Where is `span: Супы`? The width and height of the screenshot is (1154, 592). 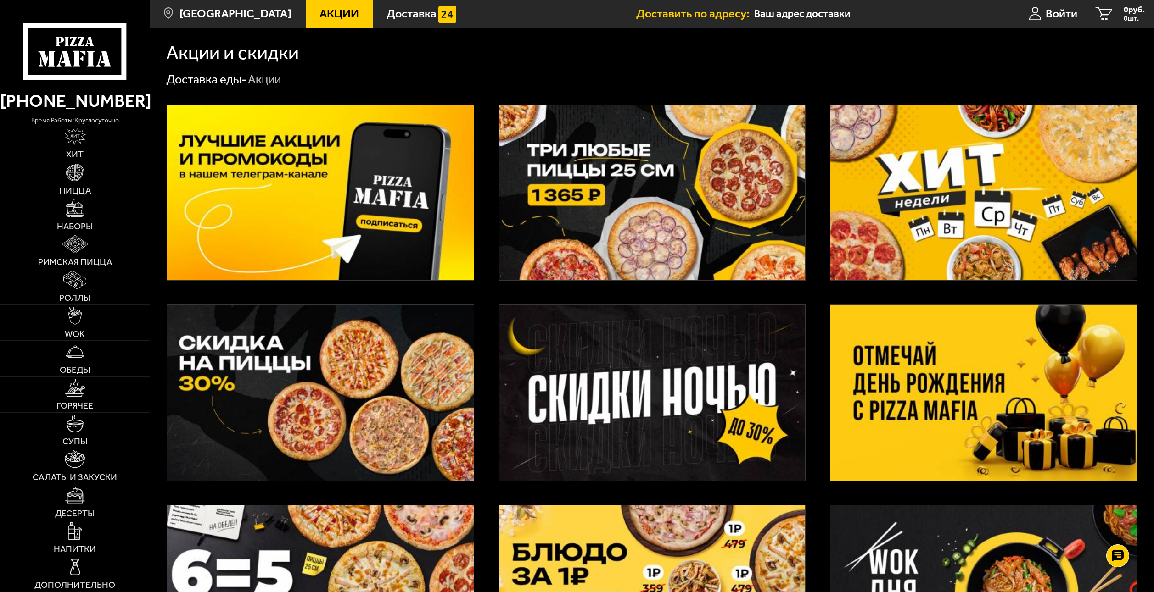 span: Супы is located at coordinates (75, 441).